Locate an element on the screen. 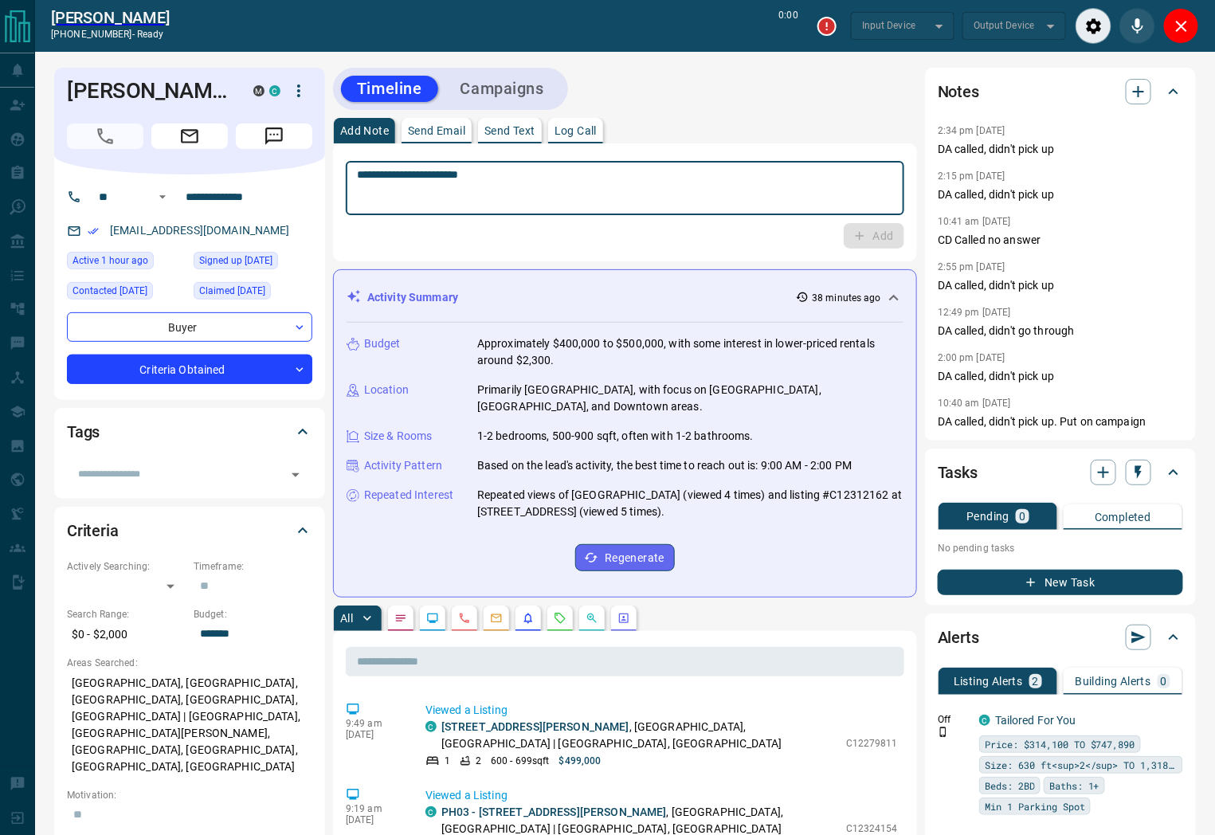  span: Min 1 Parking Spot is located at coordinates (1035, 806).